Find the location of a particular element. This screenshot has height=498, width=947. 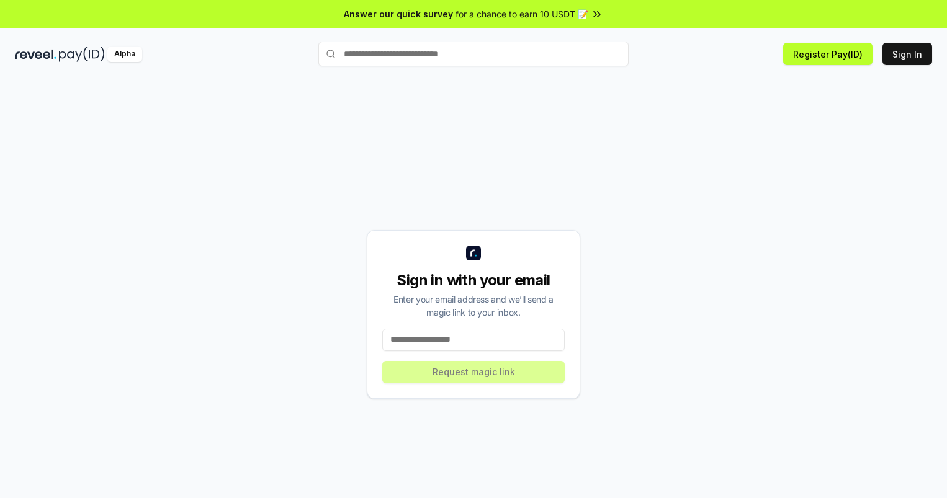

div: Enter your email address and we’ll send a magic link to your inbox. is located at coordinates (474, 306).